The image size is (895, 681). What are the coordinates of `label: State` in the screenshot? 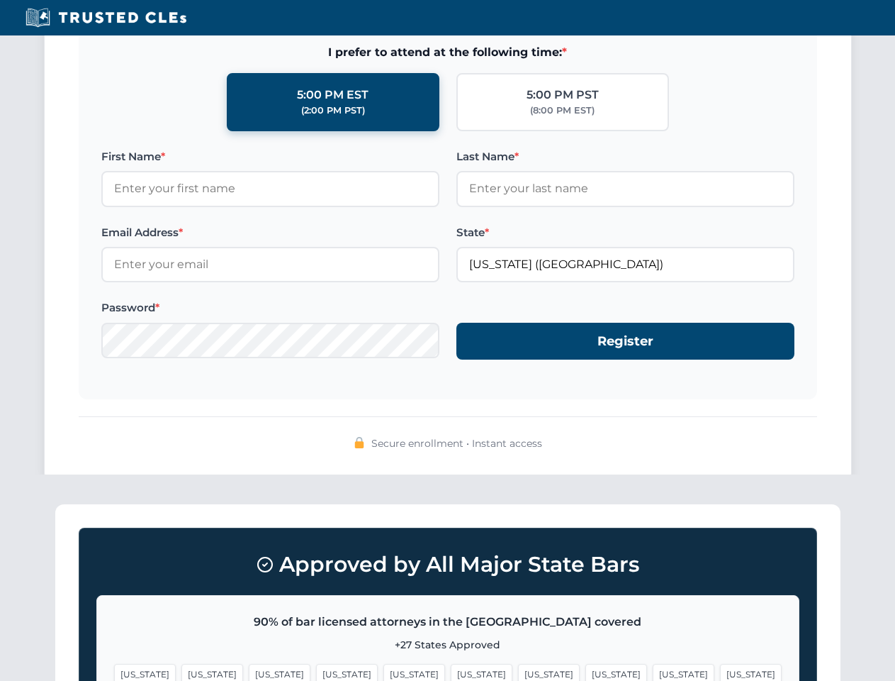 It's located at (625, 233).